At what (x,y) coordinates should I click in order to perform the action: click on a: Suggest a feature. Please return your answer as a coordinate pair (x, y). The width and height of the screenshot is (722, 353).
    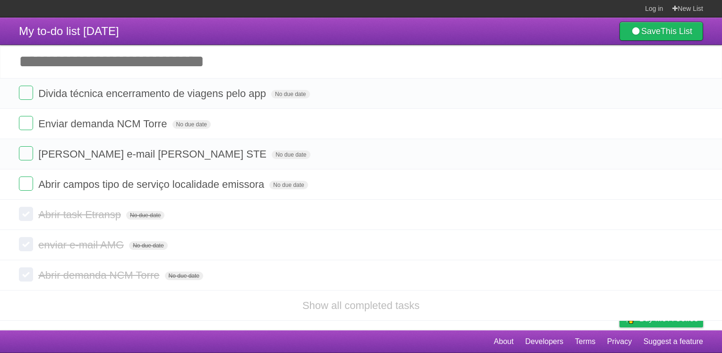
    Looking at the image, I should click on (673, 341).